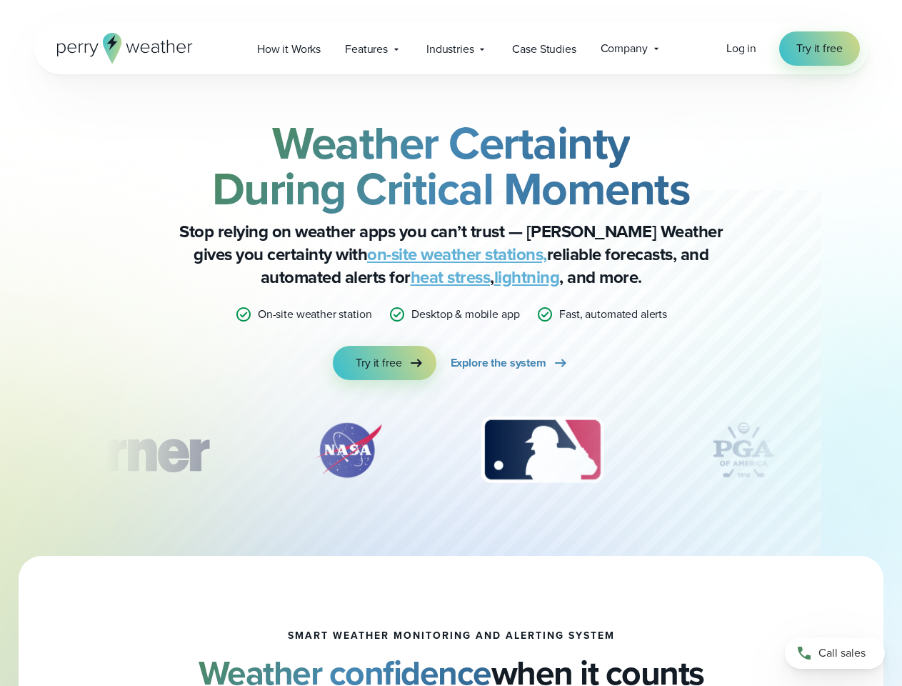  What do you see at coordinates (835, 653) in the screenshot?
I see `a: Call sales` at bounding box center [835, 653].